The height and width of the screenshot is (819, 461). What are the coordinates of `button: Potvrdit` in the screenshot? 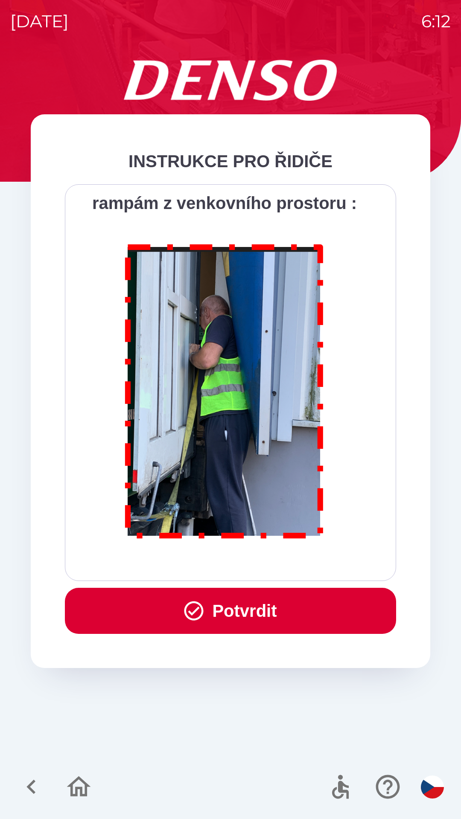 It's located at (230, 611).